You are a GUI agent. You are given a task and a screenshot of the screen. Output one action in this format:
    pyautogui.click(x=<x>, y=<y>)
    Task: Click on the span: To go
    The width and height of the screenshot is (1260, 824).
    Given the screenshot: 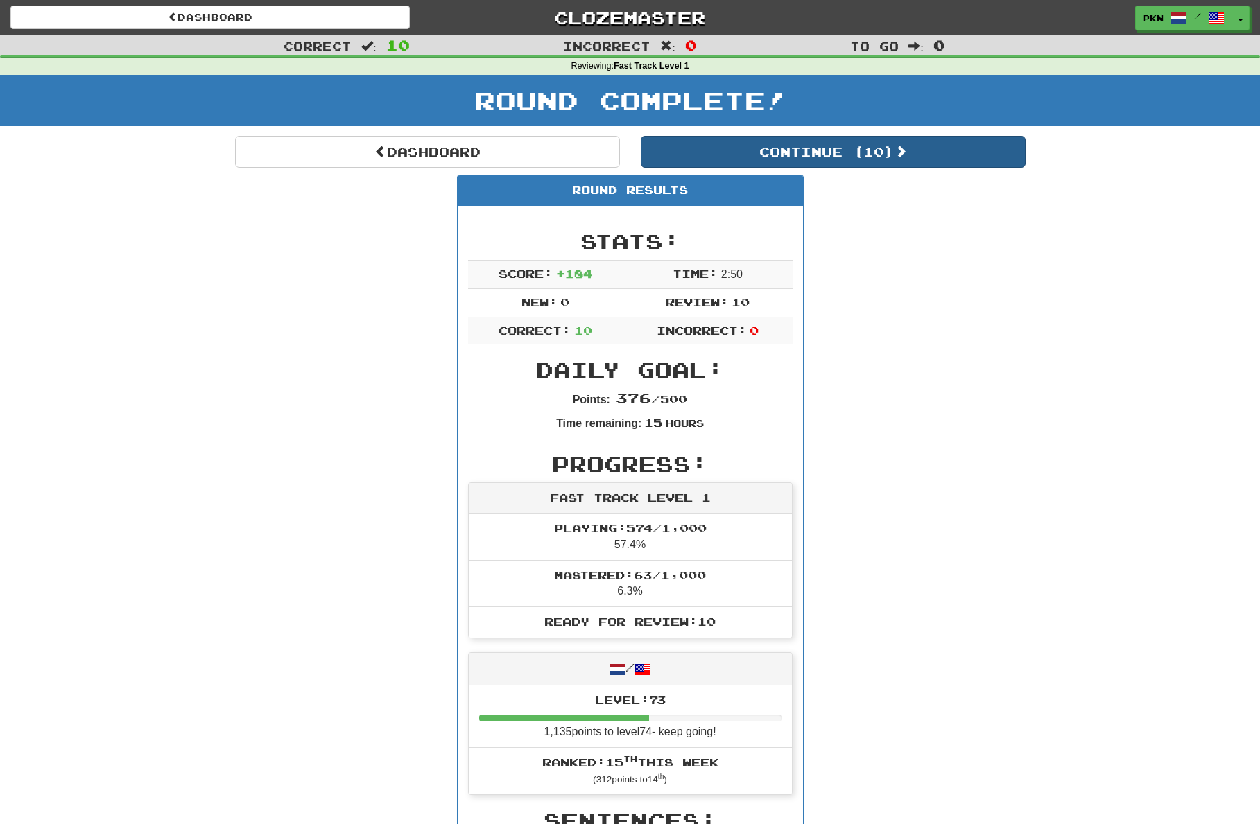 What is the action you would take?
    pyautogui.click(x=874, y=46)
    